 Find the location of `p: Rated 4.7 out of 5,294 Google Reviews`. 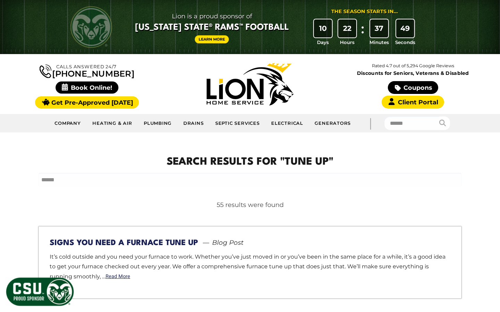

p: Rated 4.7 out of 5,294 Google Reviews is located at coordinates (413, 66).